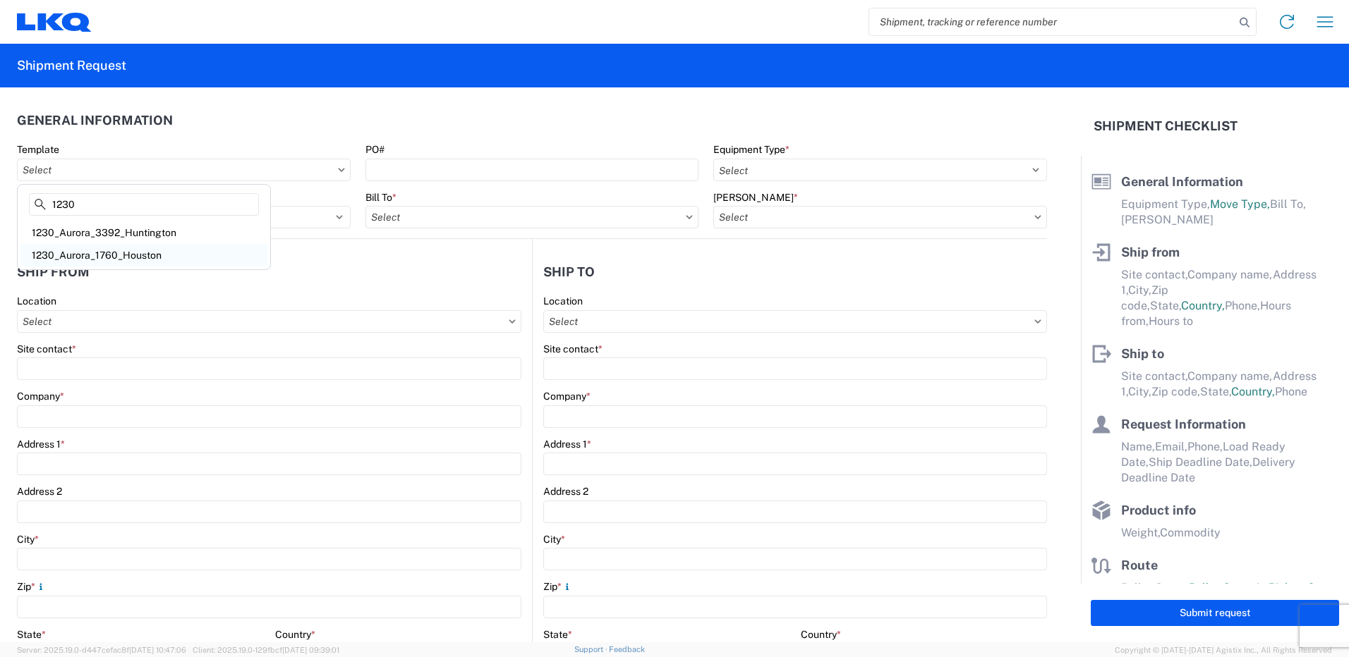 The height and width of the screenshot is (657, 1349). Describe the element at coordinates (1287, 204) in the screenshot. I see `span: Bill To,` at that location.